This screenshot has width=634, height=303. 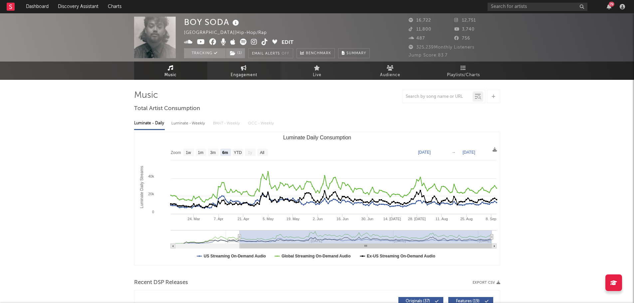 What do you see at coordinates (171, 71) in the screenshot?
I see `a: Music` at bounding box center [171, 71].